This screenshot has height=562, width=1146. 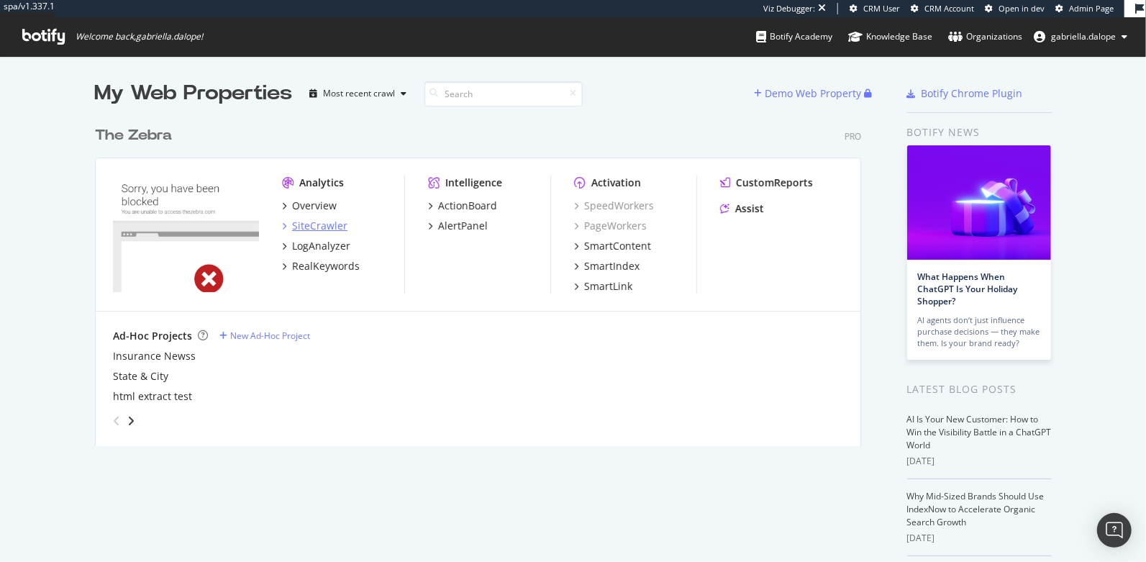 I want to click on a: AI Is Your New Customer: How to Win the Visibility Battle in a ChatGPT World, so click(x=979, y=432).